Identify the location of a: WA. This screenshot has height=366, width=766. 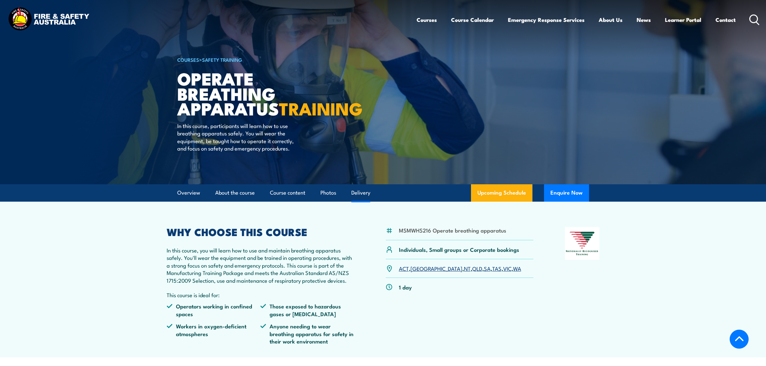
(517, 268).